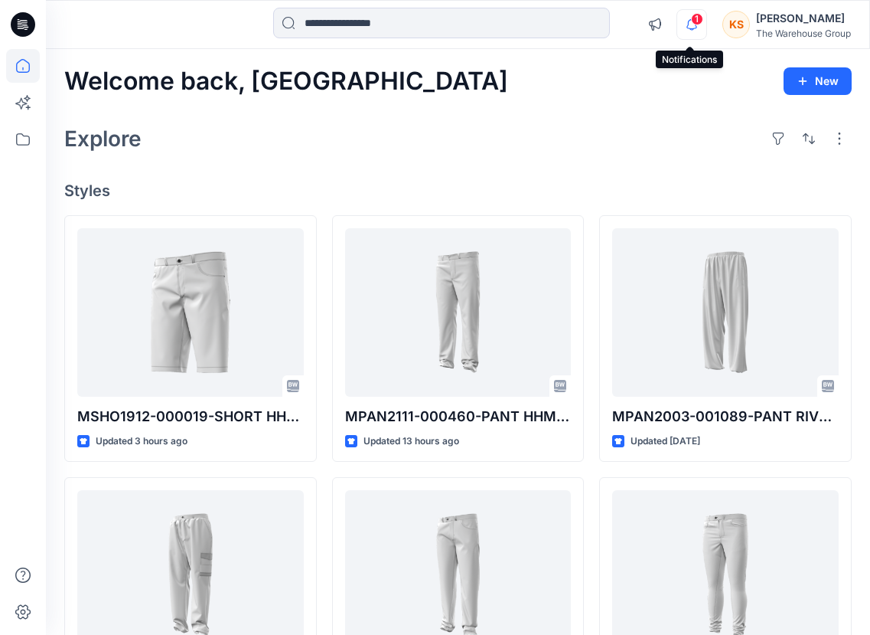 This screenshot has width=870, height=635. Describe the element at coordinates (697, 19) in the screenshot. I see `span: 1` at that location.